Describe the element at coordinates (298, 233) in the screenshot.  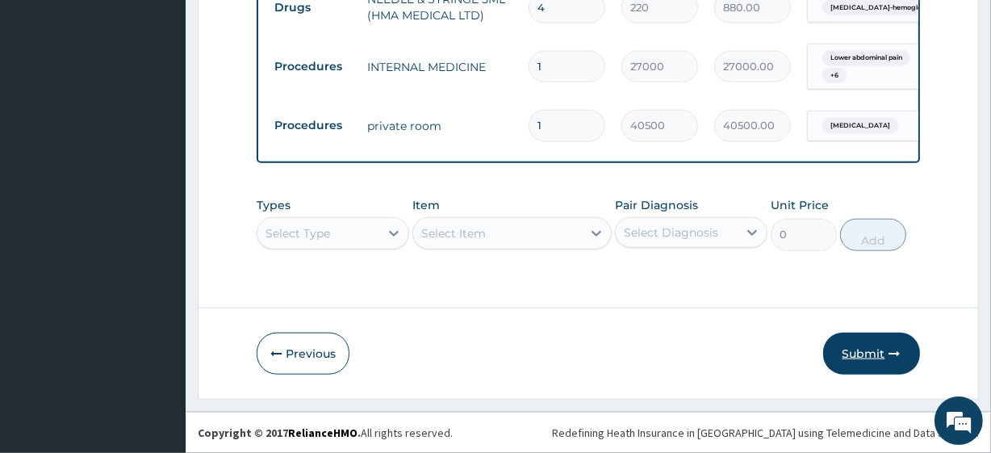
I see `div: Select Type` at that location.